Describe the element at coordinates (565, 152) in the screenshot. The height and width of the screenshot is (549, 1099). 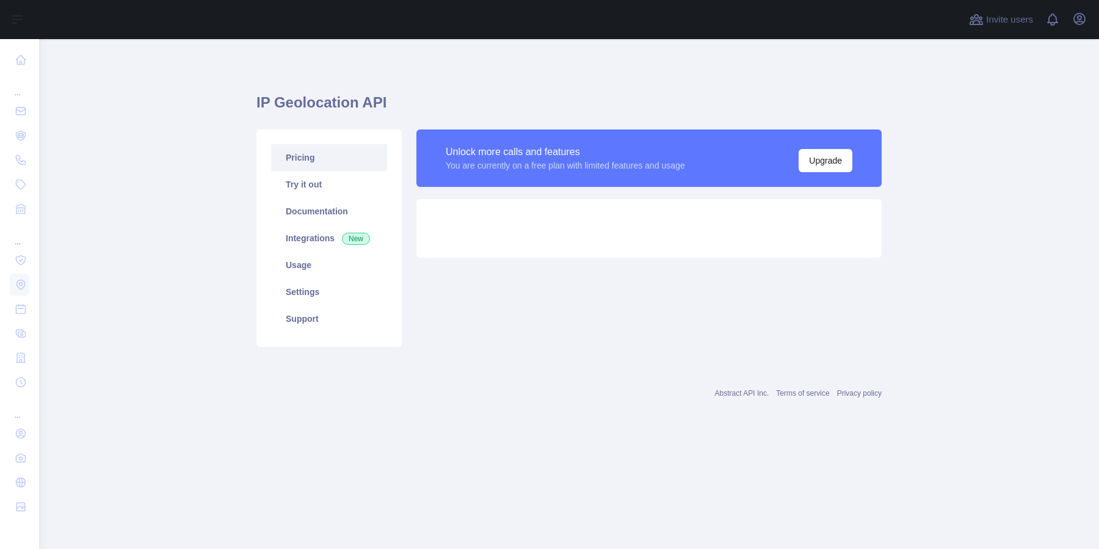
I see `div: Unlock more calls and features` at that location.